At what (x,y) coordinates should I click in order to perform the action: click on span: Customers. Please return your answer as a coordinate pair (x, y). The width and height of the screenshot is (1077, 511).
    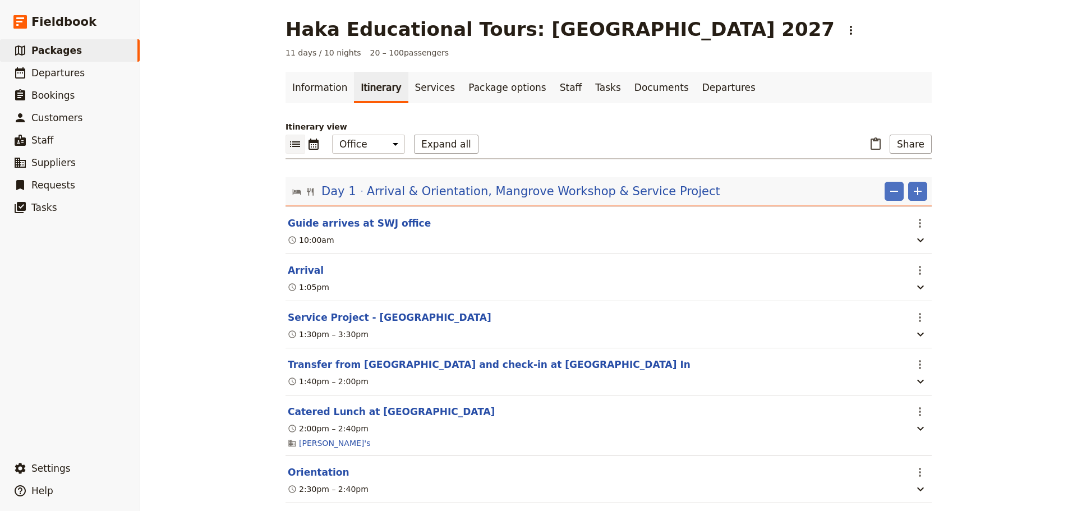
    Looking at the image, I should click on (57, 118).